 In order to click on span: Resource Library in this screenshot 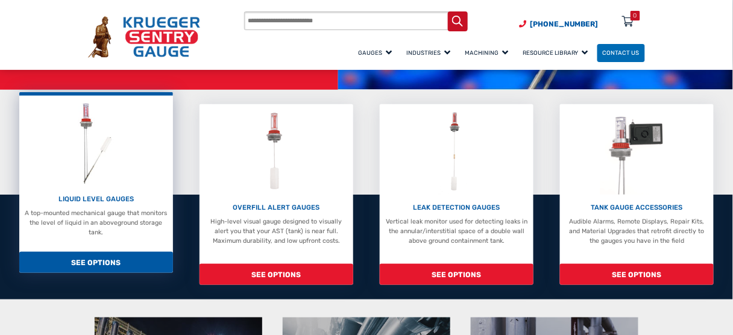, I will do `click(555, 52)`.